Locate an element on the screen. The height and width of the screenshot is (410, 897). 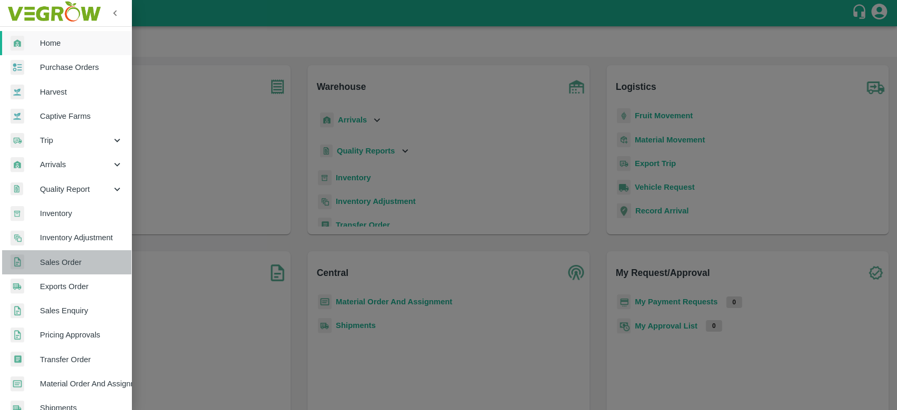
span: Exports Order is located at coordinates (81, 286).